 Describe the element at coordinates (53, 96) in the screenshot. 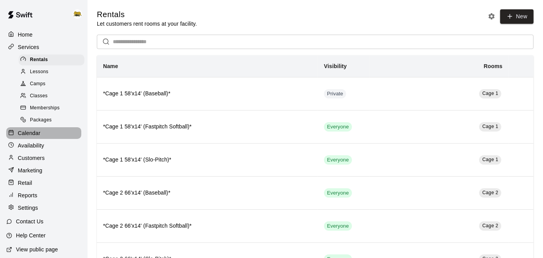

I see `a: Classes` at that location.